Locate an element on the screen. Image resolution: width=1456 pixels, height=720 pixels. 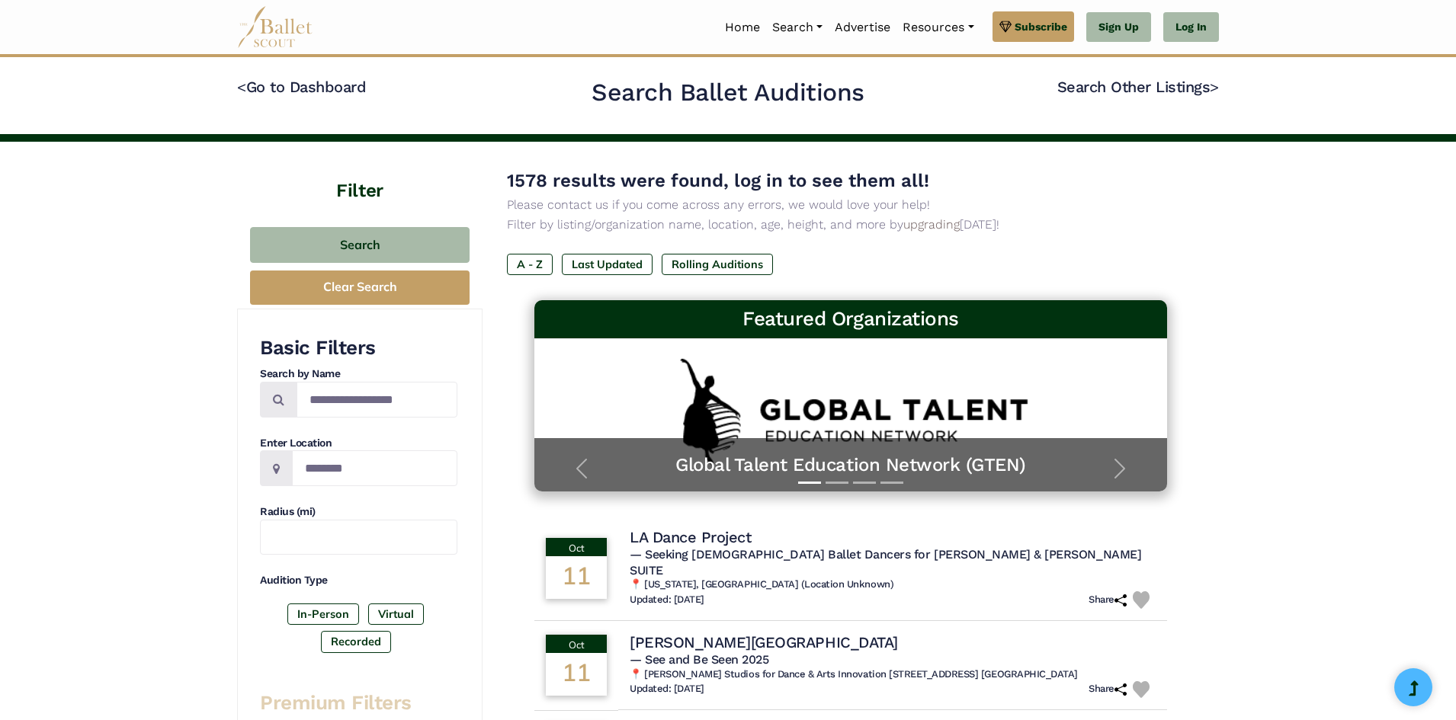
h4: Audition Type is located at coordinates (358, 581).